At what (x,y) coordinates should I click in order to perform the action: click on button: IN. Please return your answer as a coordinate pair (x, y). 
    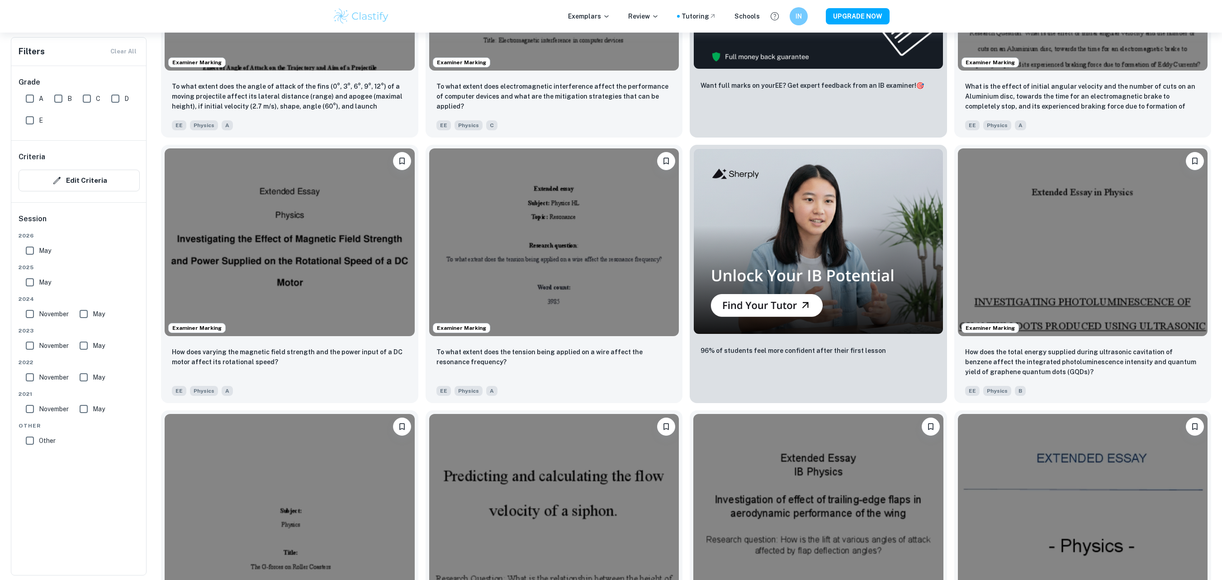
    Looking at the image, I should click on (799, 16).